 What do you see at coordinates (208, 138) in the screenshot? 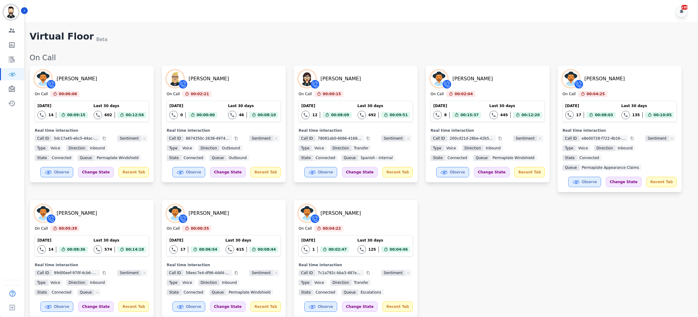
I see `span: 8674350c-2638-4974-990e-d8e54ce102c0` at bounding box center [208, 138].